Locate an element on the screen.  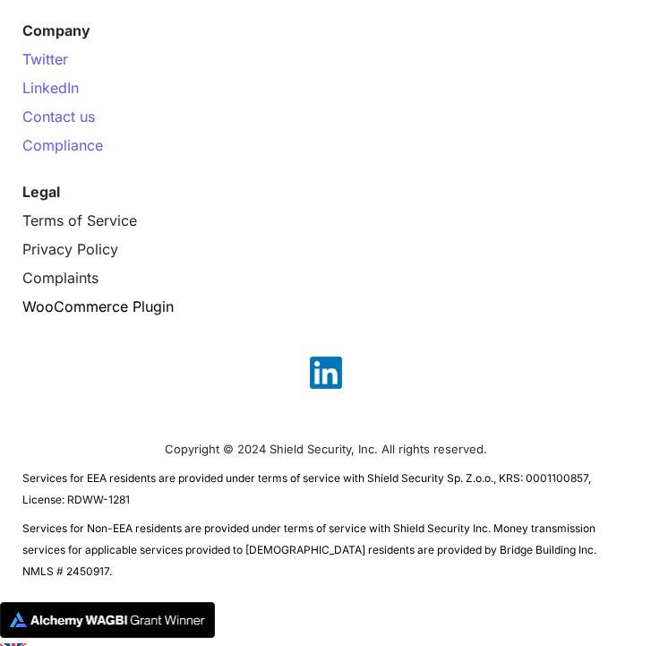
span: WooCommerce Plugin is located at coordinates (98, 306).